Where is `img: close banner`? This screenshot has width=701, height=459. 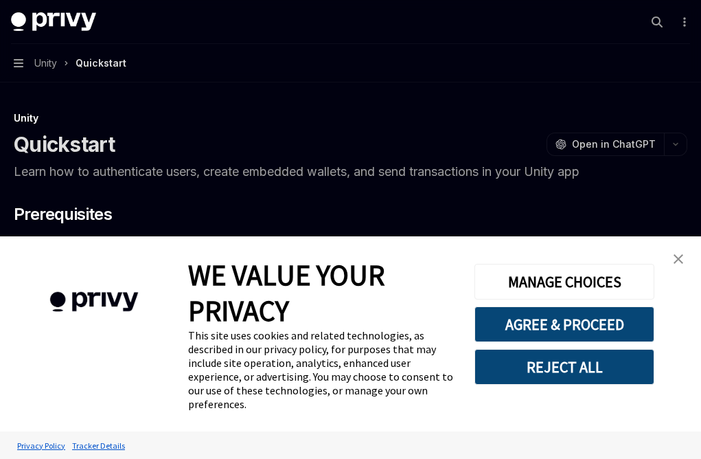
img: close banner is located at coordinates (679, 259).